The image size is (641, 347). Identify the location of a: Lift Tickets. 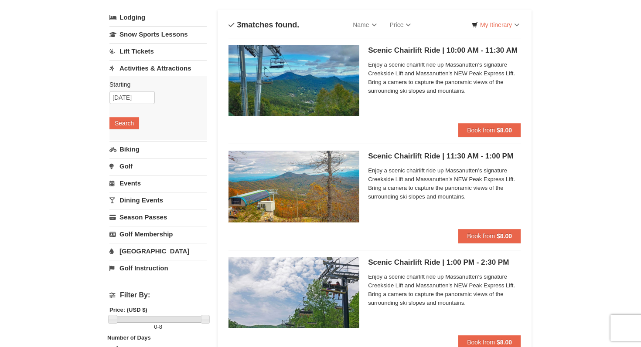
(158, 51).